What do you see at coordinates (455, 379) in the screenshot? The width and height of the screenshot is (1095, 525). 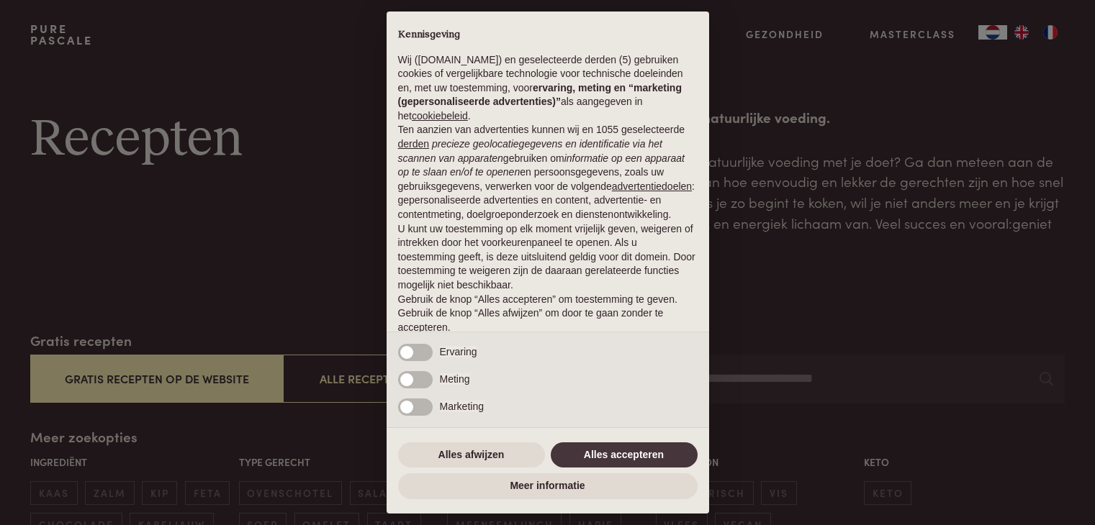 I see `span: Meting` at bounding box center [455, 379].